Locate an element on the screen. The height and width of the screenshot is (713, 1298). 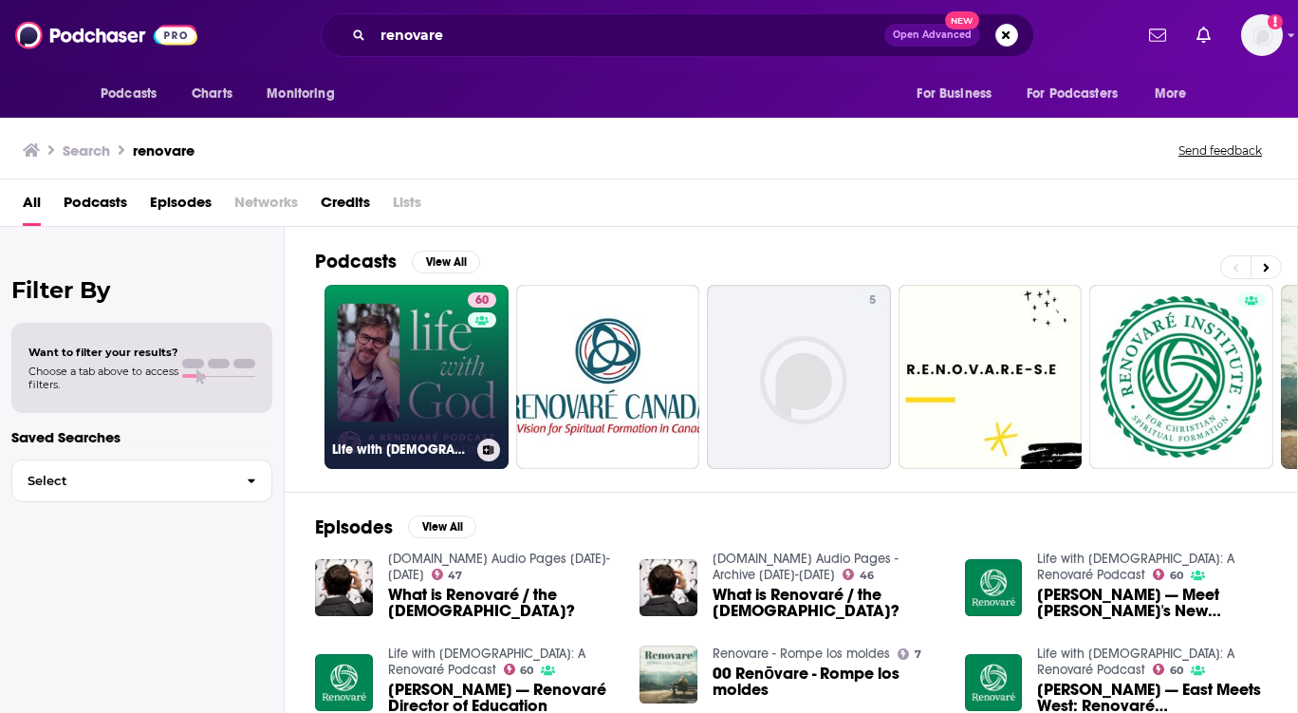
button: Show profile menu is located at coordinates (1262, 35).